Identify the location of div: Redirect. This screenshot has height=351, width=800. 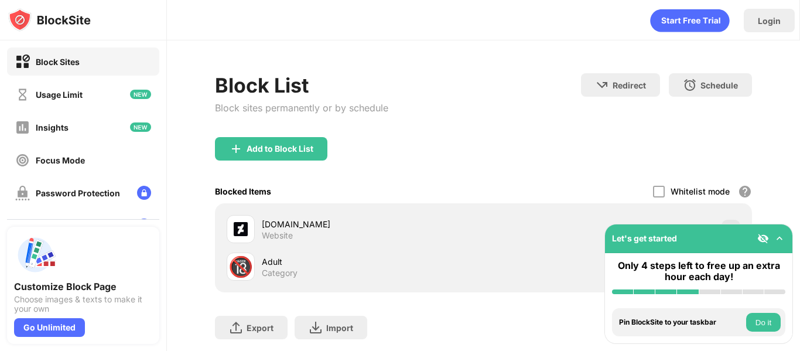
(629, 85).